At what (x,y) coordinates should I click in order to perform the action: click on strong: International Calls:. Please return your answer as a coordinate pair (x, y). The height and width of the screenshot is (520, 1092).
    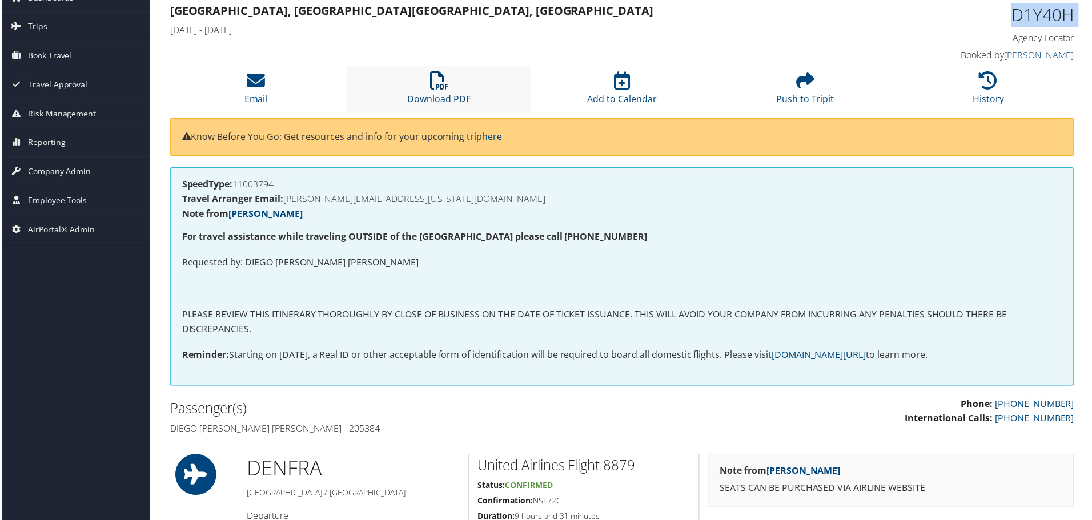
    Looking at the image, I should click on (950, 420).